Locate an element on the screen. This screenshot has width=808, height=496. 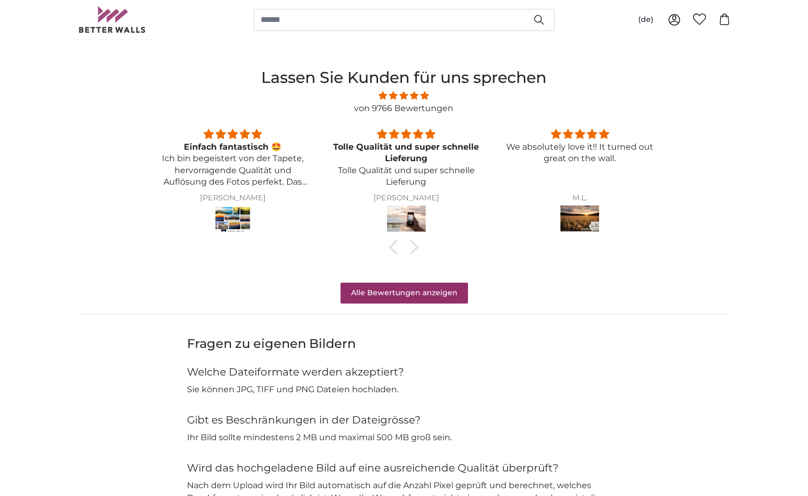
p: Ihr Bild sollte mindestens 2 MB und maximal 500 MB groß sein. is located at coordinates (404, 438).